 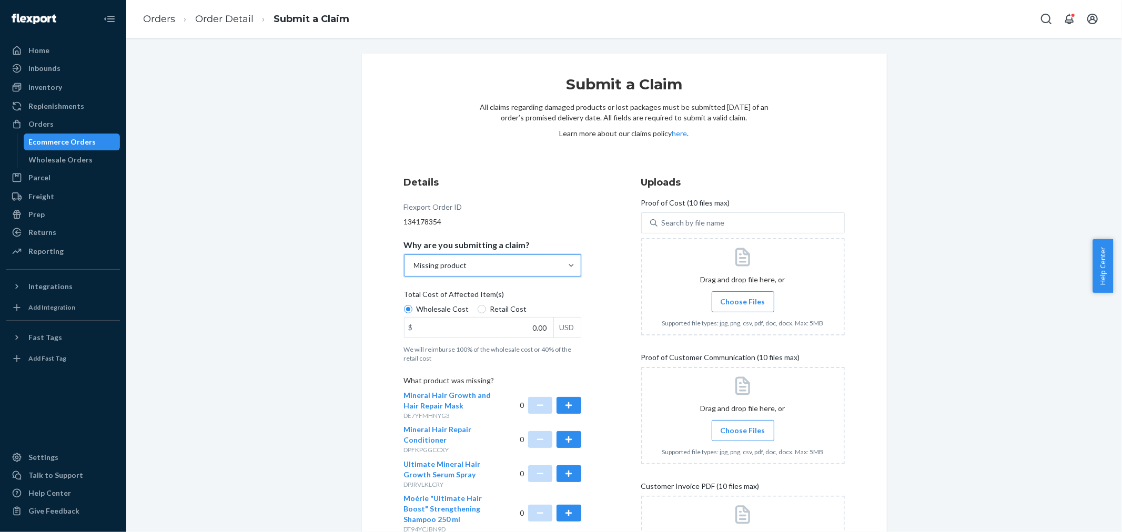 I want to click on span: Mineral Hair Repair Conditioner, so click(x=438, y=434).